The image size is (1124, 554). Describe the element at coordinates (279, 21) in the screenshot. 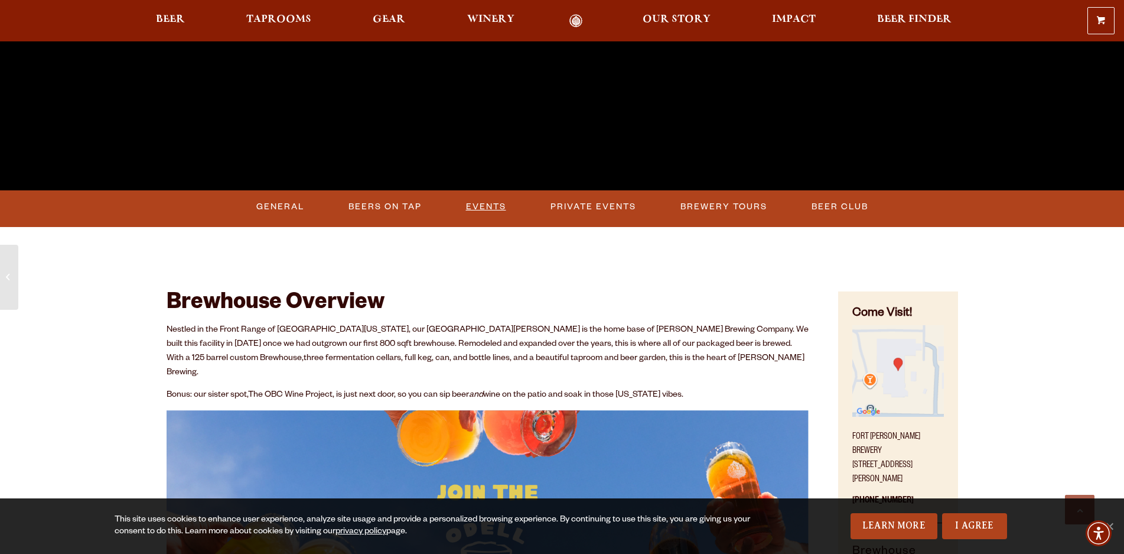

I see `a: Taprooms` at that location.